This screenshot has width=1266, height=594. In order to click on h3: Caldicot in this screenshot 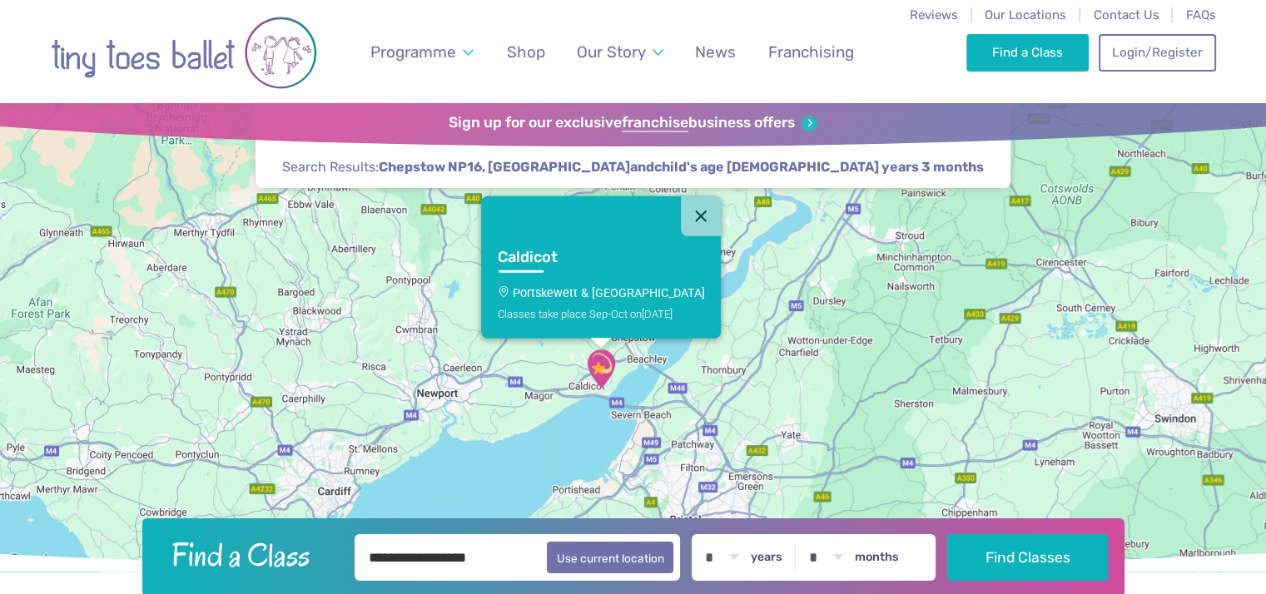, I will do `click(585, 257)`.